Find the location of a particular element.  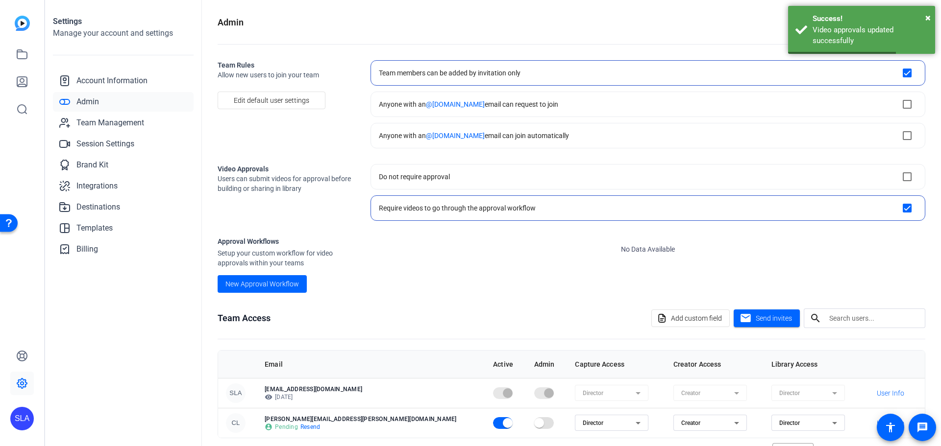

h1: Admin is located at coordinates (230, 23).